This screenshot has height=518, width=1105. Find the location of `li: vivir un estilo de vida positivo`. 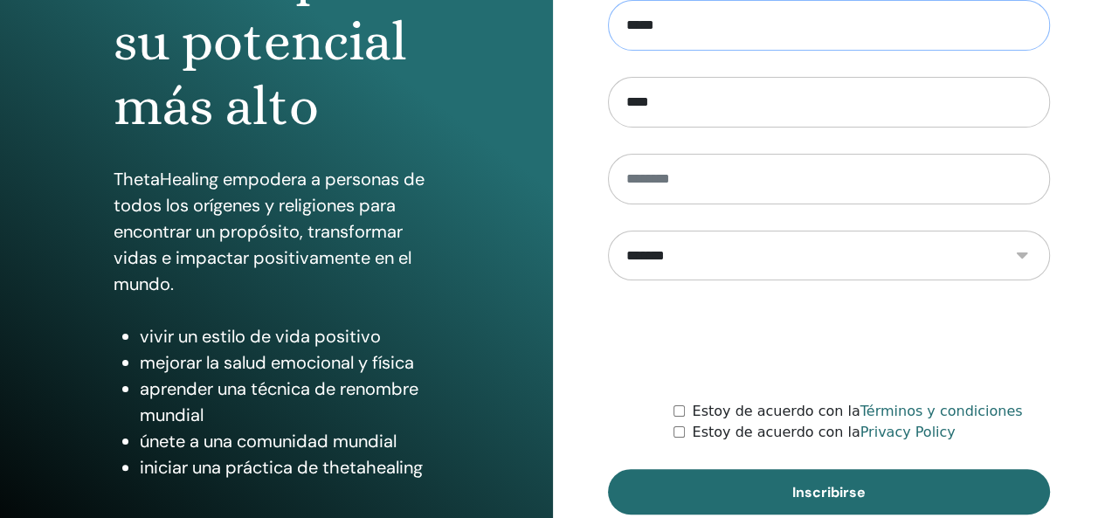

li: vivir un estilo de vida positivo is located at coordinates (289, 336).